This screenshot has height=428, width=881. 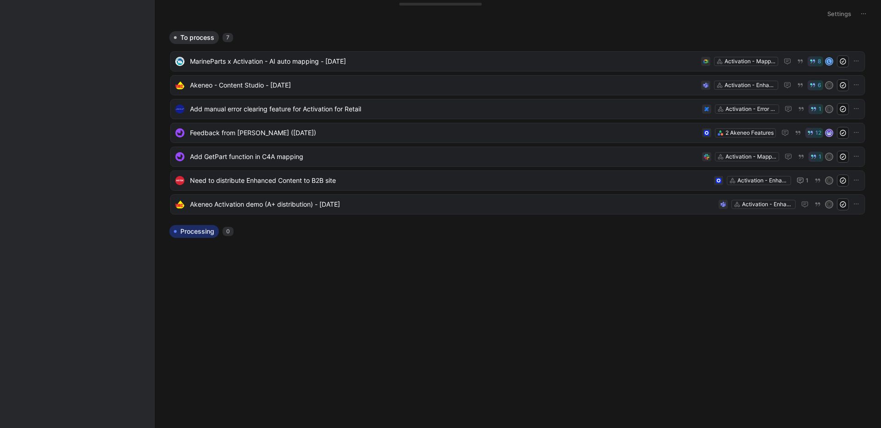 I want to click on button: Processing, so click(x=194, y=232).